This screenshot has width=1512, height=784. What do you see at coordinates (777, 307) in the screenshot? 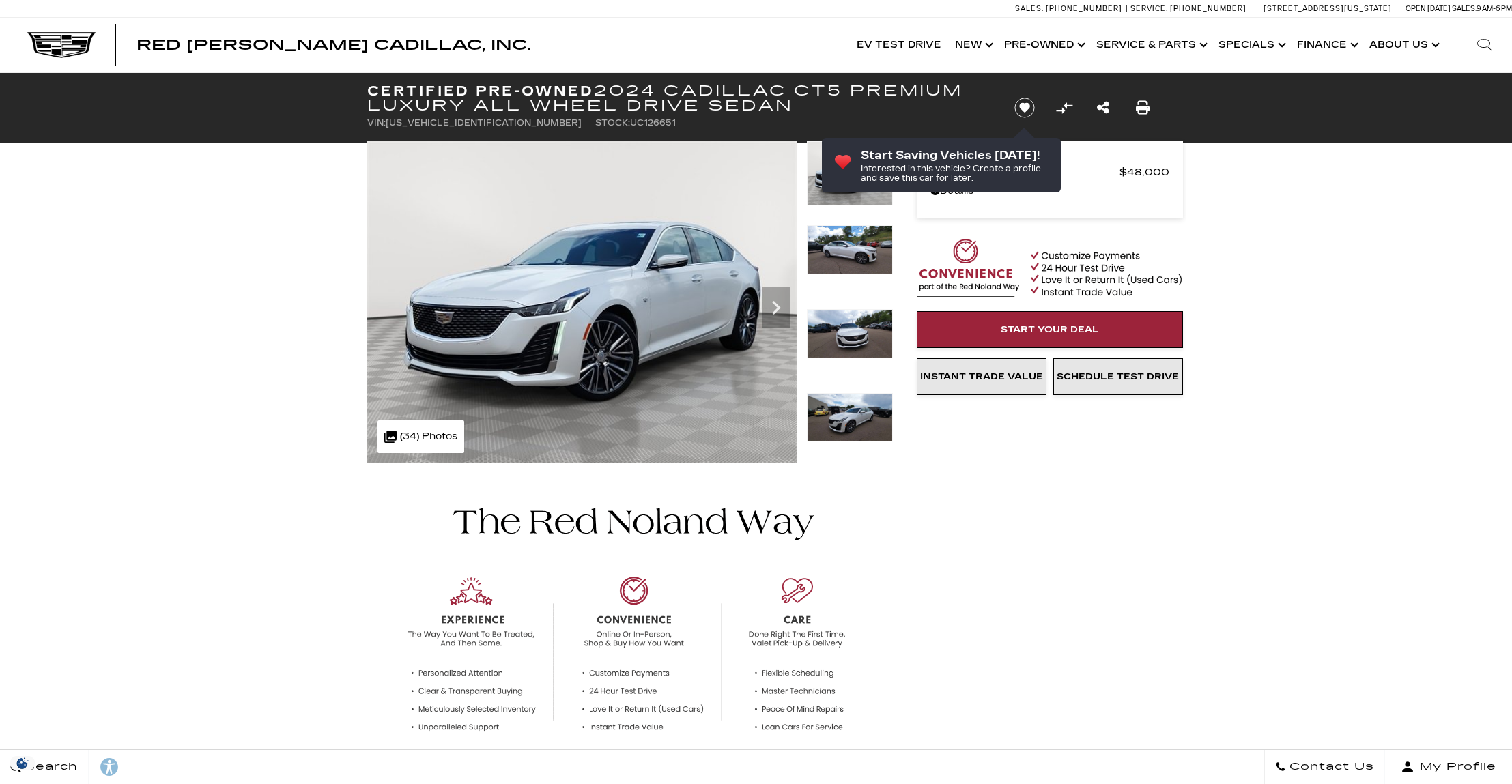
I see `div: Next` at bounding box center [777, 307].